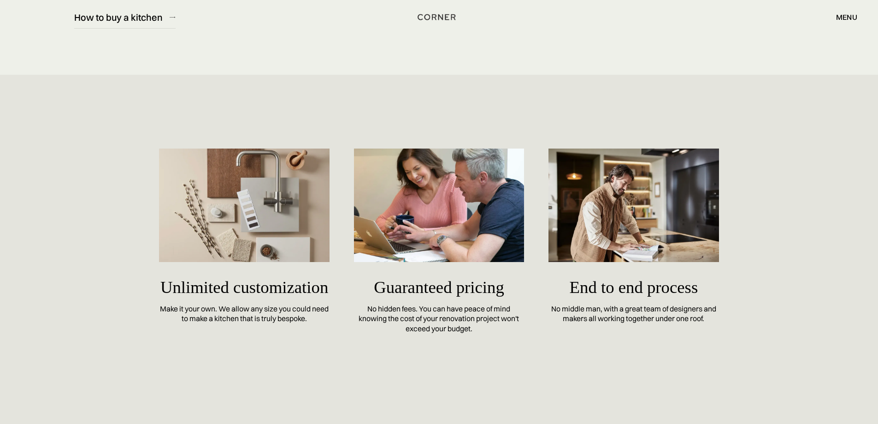 The height and width of the screenshot is (424, 878). What do you see at coordinates (634, 205) in the screenshot?
I see `img: A man is looking through a catalog with an amusing expression on his kitchen` at bounding box center [634, 205].